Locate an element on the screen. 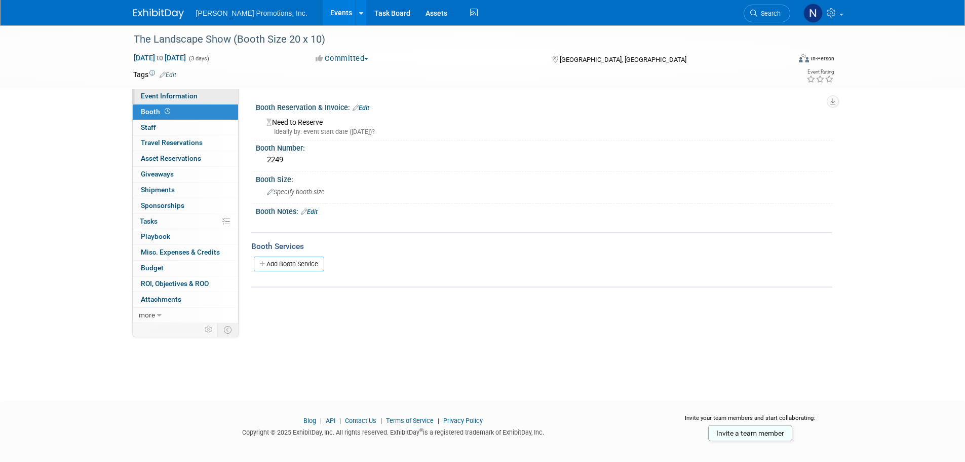 The image size is (965, 462). img: Nate Sallee is located at coordinates (813, 13).